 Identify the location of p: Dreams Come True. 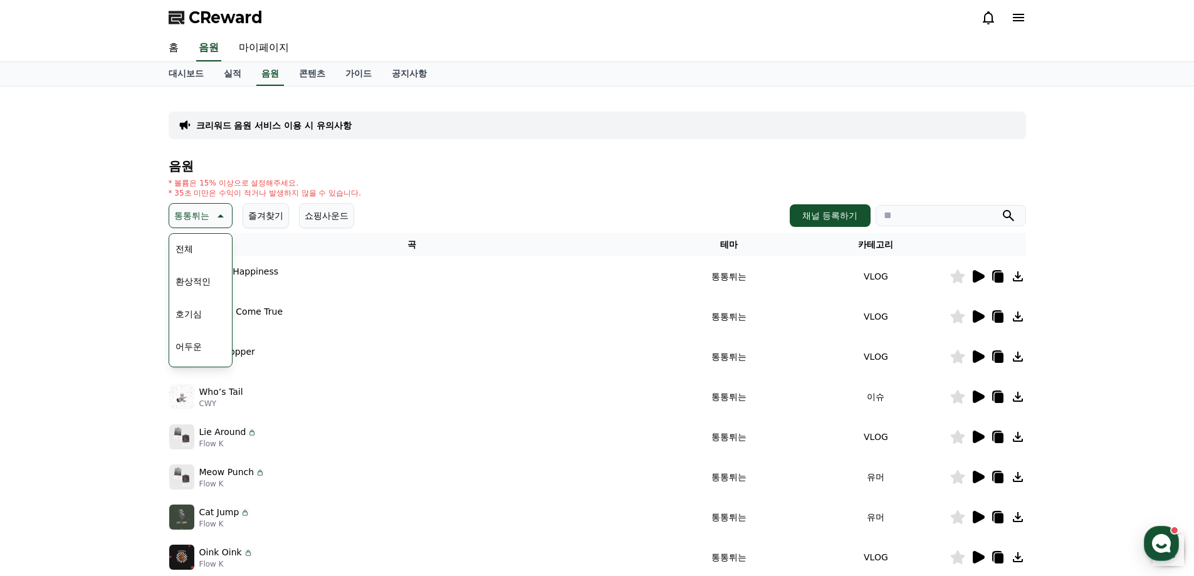
(241, 312).